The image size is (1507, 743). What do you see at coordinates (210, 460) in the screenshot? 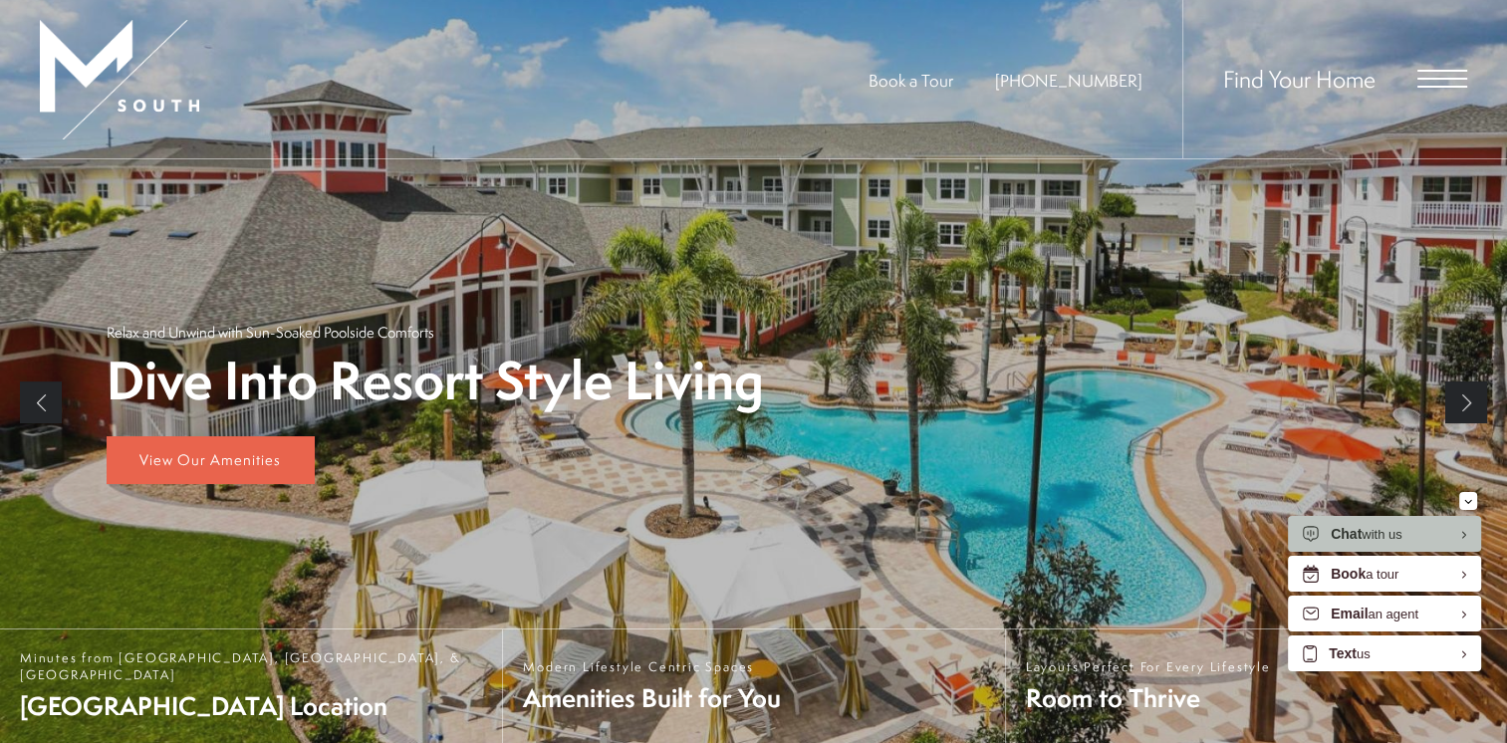
I see `a: View Our Amenities` at bounding box center [210, 460].